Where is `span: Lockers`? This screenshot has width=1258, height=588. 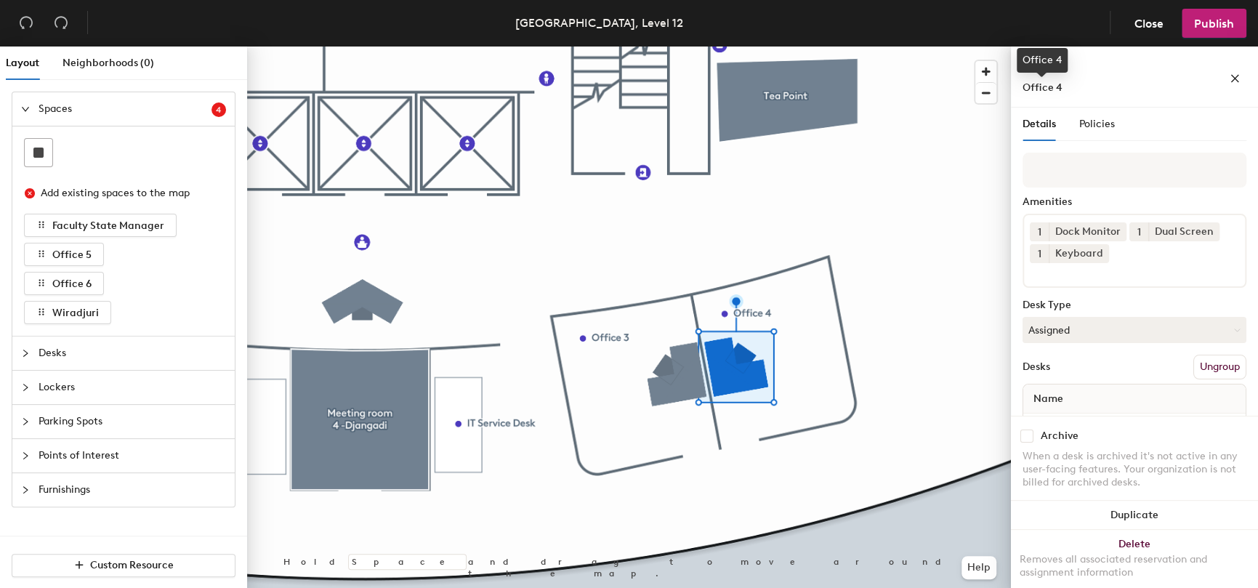 span: Lockers is located at coordinates (132, 387).